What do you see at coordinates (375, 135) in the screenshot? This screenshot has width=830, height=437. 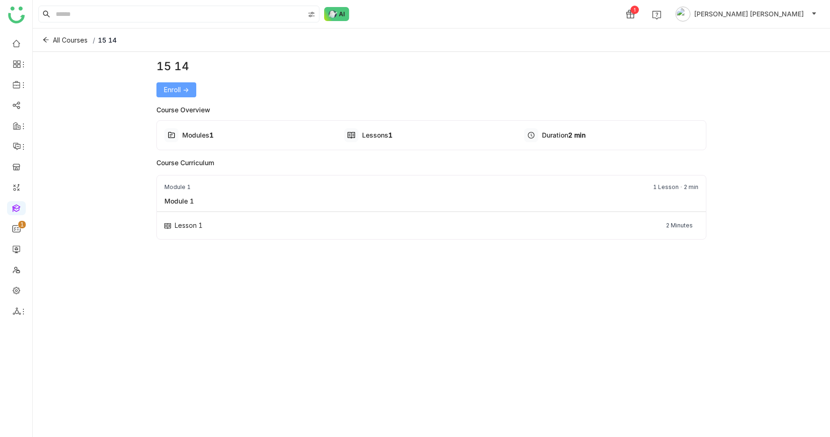 I see `span: Lessons` at bounding box center [375, 135].